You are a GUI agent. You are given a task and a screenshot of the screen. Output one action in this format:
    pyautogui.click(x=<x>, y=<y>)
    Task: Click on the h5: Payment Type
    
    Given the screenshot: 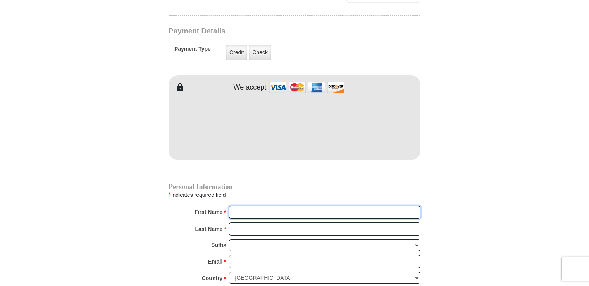 What is the action you would take?
    pyautogui.click(x=193, y=51)
    